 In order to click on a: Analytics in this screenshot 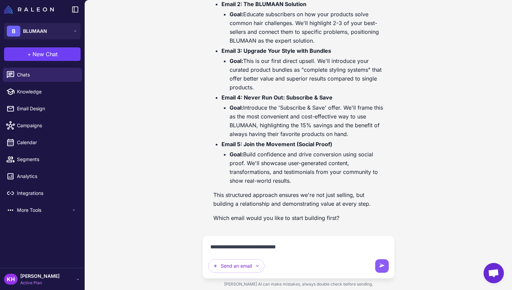, I will do `click(42, 176)`.